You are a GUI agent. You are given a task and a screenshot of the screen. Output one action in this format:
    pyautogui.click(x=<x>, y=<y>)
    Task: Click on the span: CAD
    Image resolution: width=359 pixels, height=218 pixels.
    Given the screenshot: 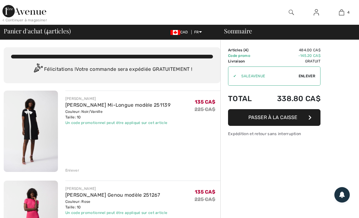 What is the action you would take?
    pyautogui.click(x=181, y=32)
    